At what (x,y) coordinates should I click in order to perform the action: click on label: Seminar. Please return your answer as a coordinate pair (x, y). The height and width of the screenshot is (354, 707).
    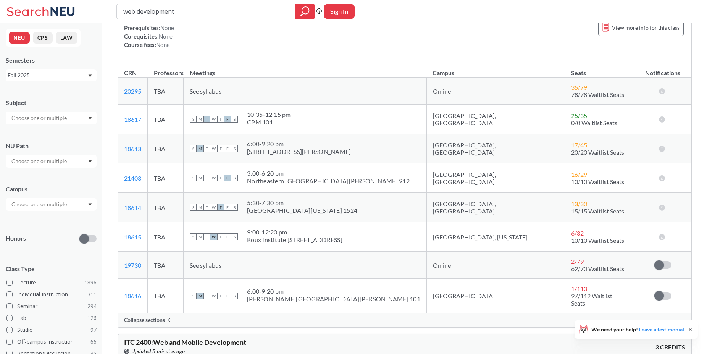
    Looking at the image, I should click on (52, 306).